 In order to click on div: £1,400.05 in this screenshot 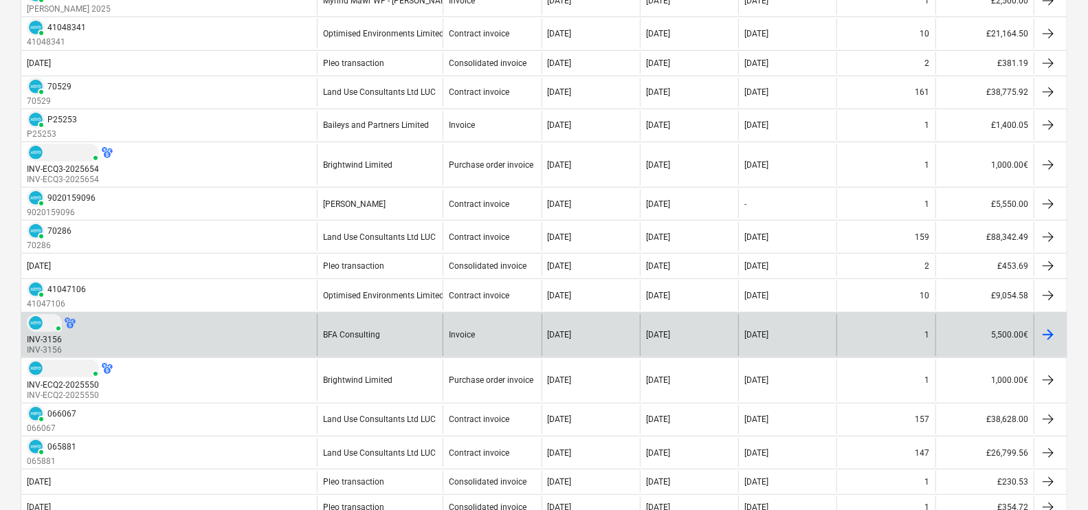, I will do `click(984, 125)`.